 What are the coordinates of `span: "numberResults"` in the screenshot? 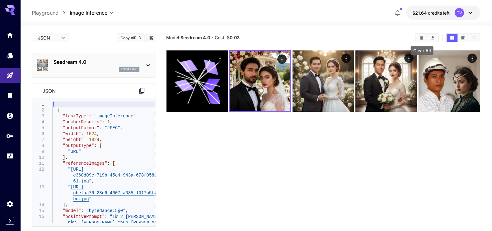 It's located at (82, 122).